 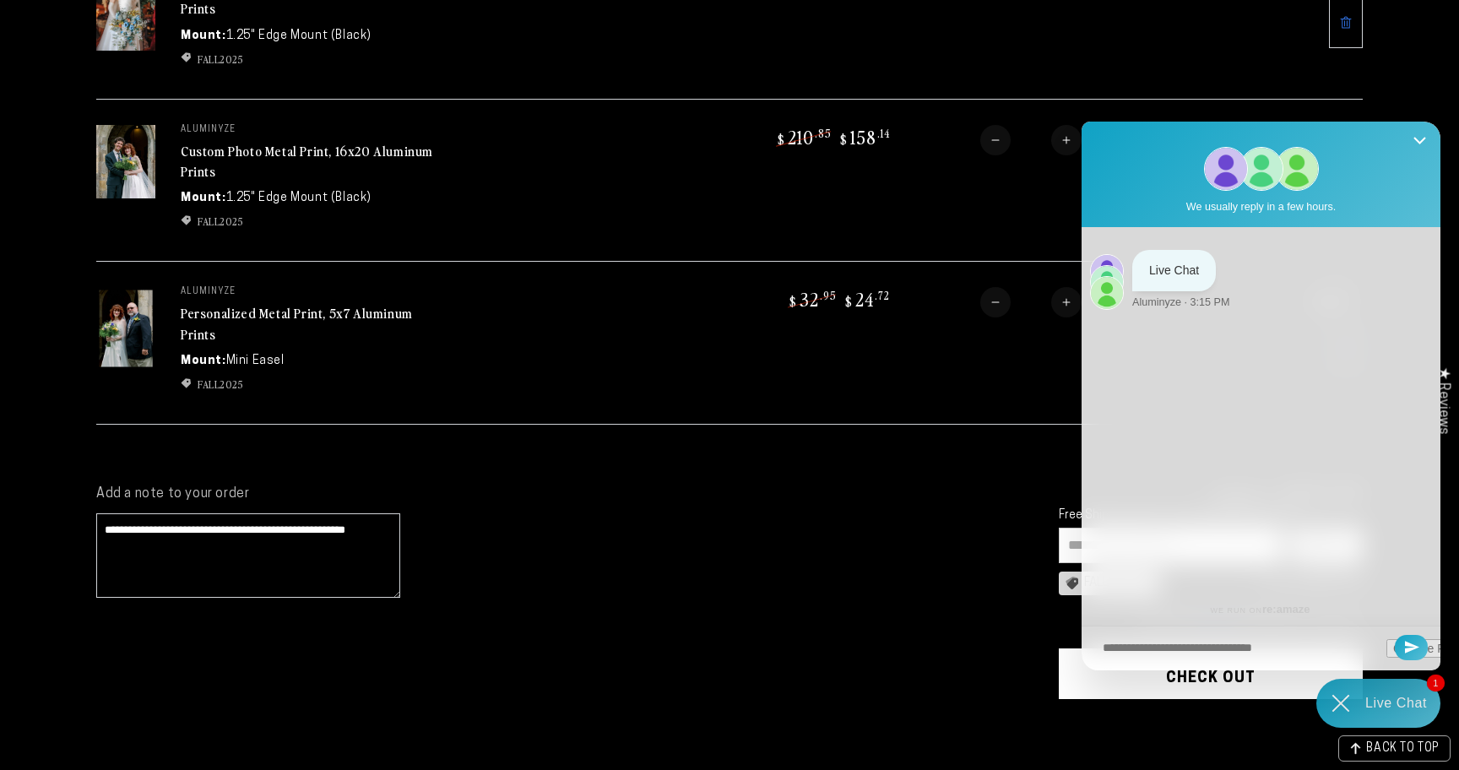 I want to click on button: Reply, so click(x=329, y=526).